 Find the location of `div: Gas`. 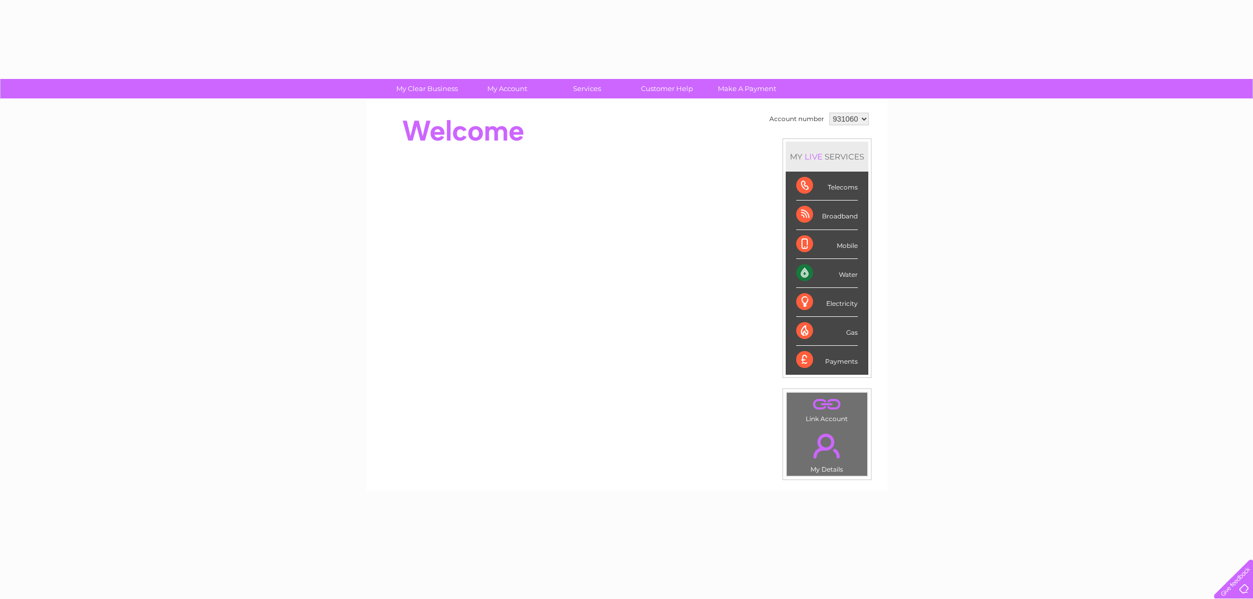

div: Gas is located at coordinates (827, 331).